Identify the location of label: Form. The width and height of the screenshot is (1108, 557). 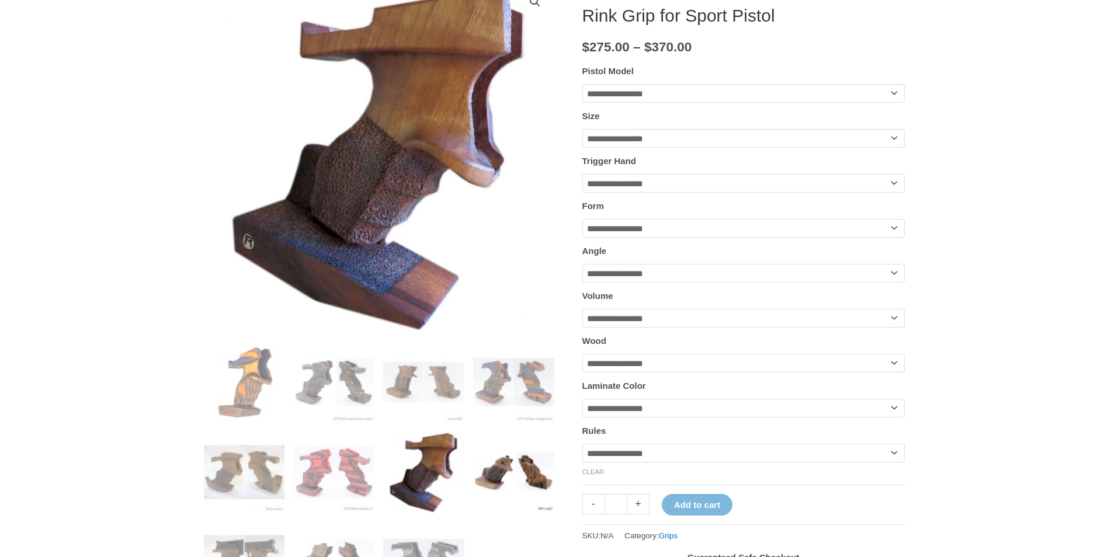
(593, 206).